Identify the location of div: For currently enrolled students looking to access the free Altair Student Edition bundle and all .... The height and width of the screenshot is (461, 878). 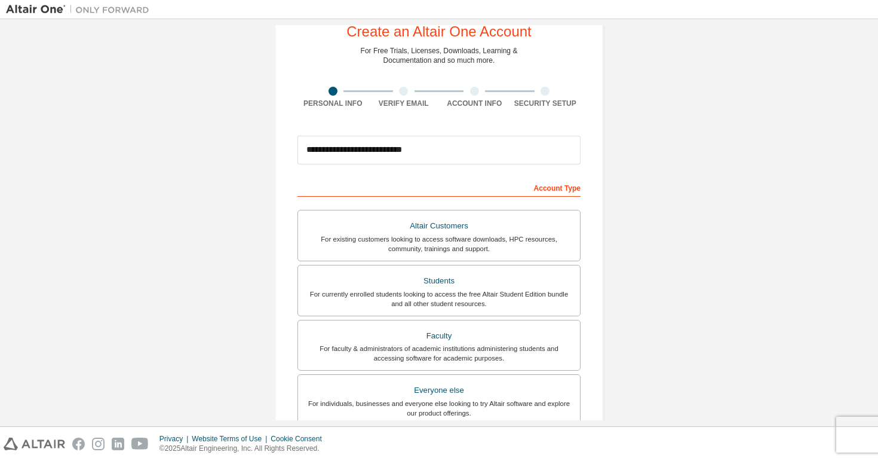
(439, 299).